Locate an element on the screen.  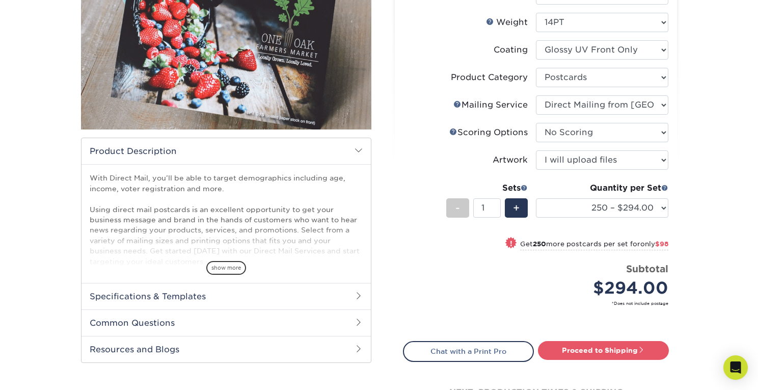
span: $98 is located at coordinates (662, 244).